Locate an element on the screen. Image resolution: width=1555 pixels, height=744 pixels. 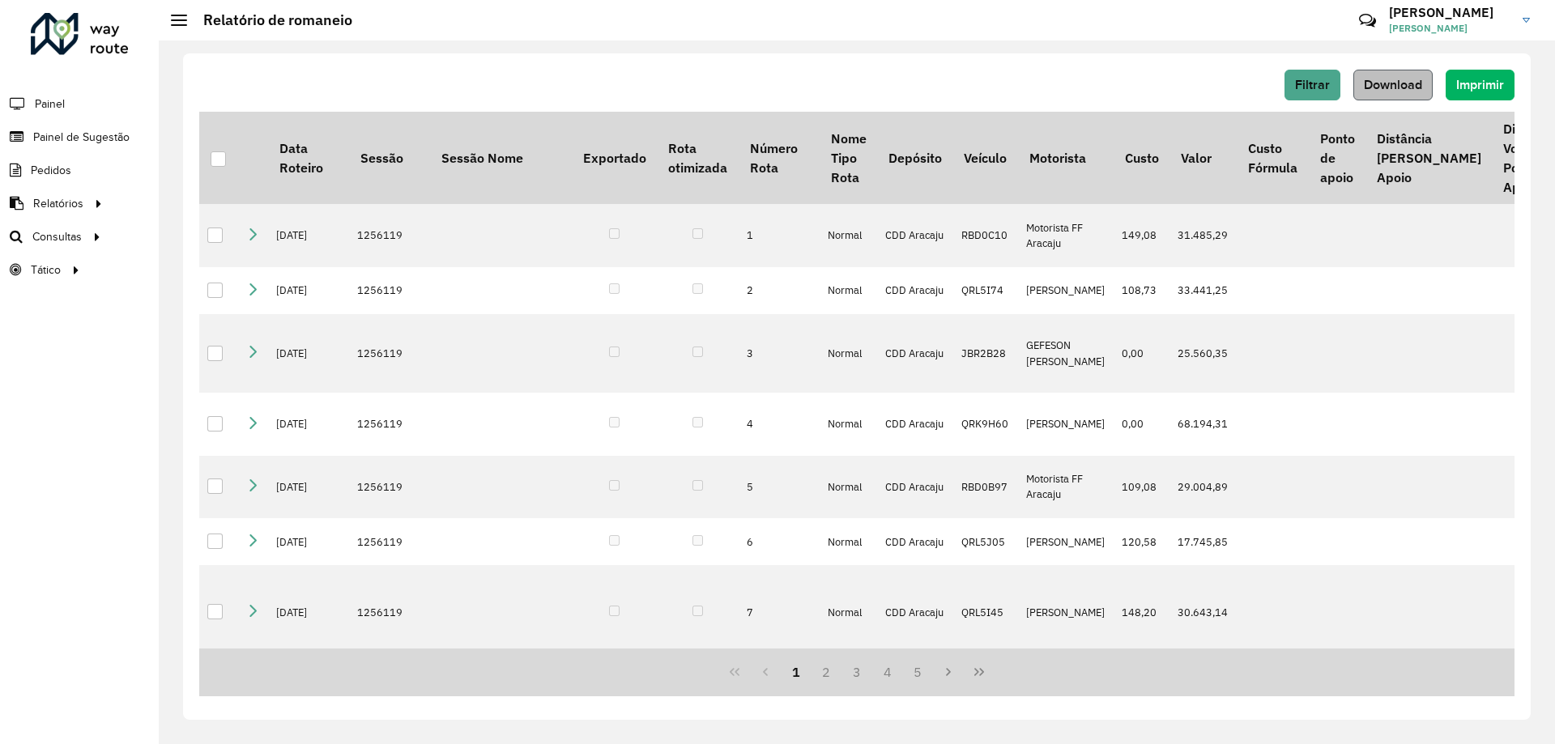
td: 108,73 is located at coordinates (1141, 291).